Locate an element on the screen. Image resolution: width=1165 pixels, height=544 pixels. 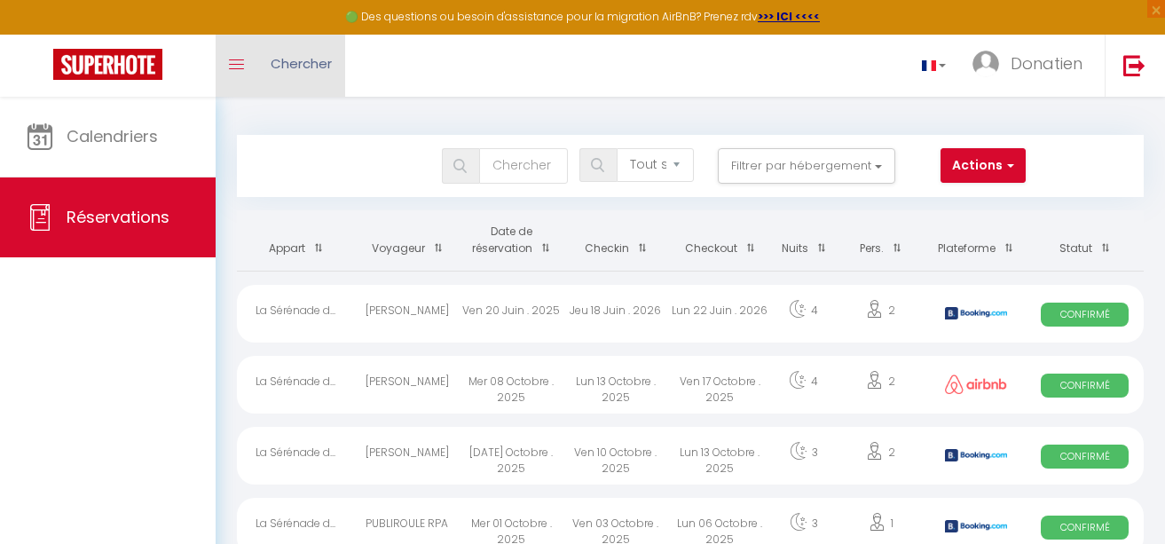
button: Filtrer par hébergement is located at coordinates (807, 166).